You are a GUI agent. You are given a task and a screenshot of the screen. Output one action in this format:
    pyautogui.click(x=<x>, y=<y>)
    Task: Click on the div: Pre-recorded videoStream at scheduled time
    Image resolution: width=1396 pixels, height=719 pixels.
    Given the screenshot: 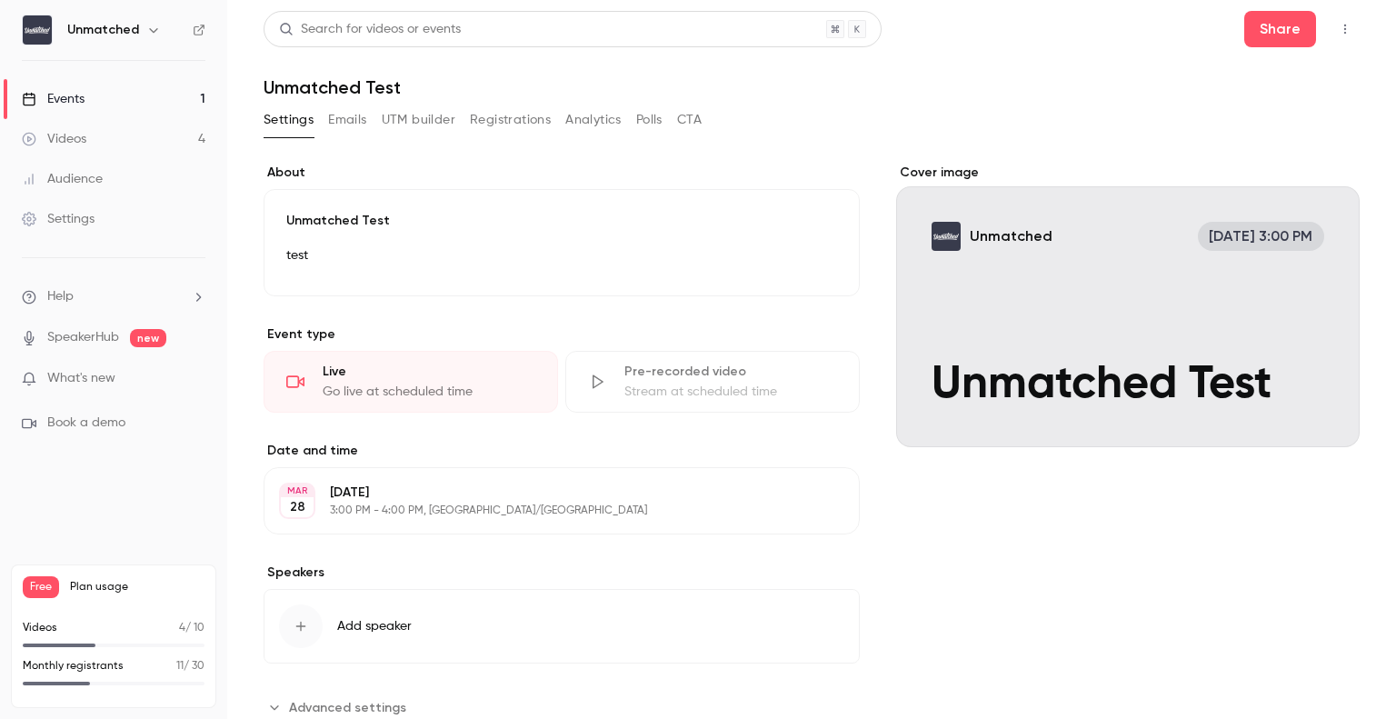 What is the action you would take?
    pyautogui.click(x=713, y=382)
    